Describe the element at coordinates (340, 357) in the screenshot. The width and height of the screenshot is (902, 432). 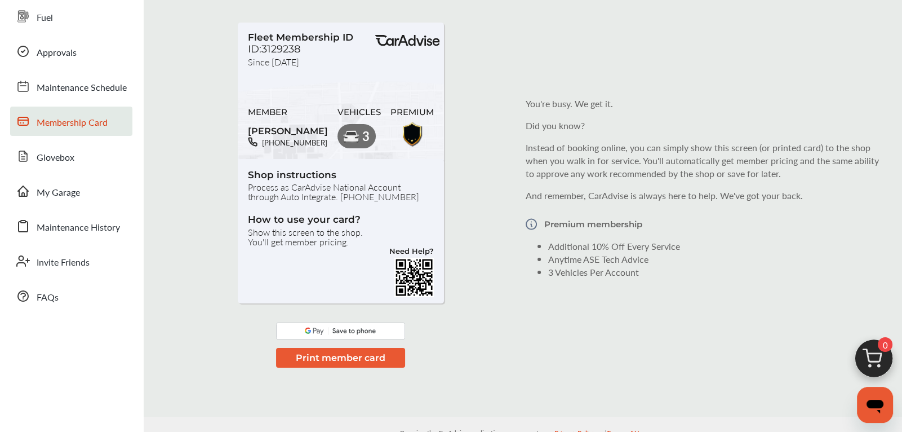
I see `a: Print member card` at that location.